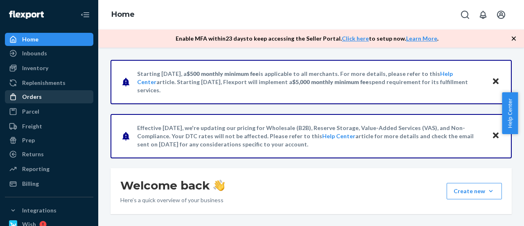 The width and height of the screenshot is (524, 226). What do you see at coordinates (465, 15) in the screenshot?
I see `button: Open Search Box` at bounding box center [465, 15].